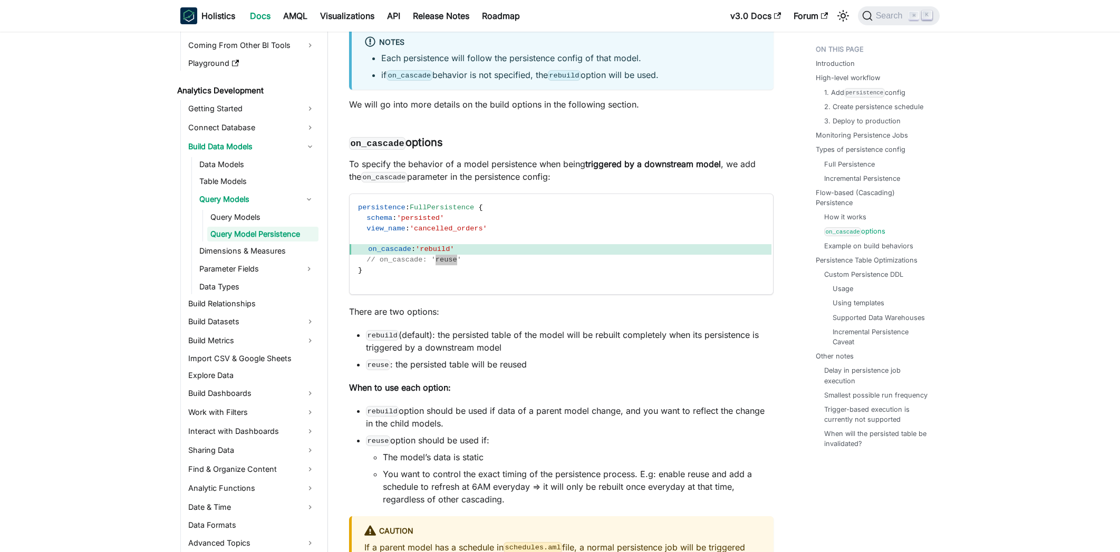  I want to click on div: caution, so click(563, 532).